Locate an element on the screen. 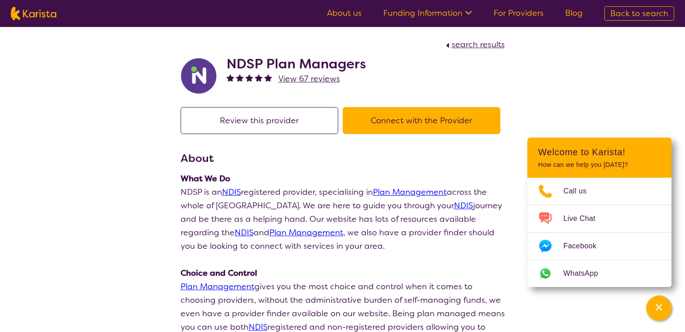 The width and height of the screenshot is (685, 332). strong: Choice and Control is located at coordinates (219, 273).